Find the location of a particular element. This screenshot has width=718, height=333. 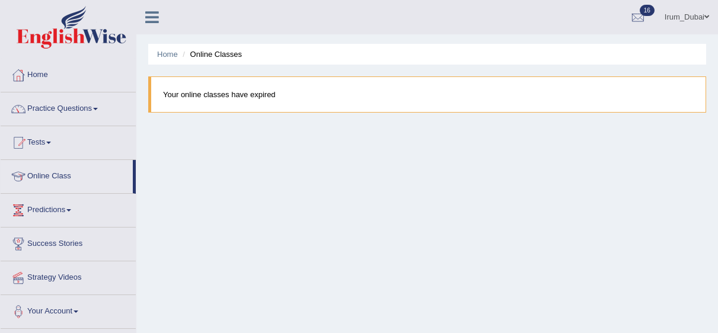

a: Practice Questions is located at coordinates (68, 107).